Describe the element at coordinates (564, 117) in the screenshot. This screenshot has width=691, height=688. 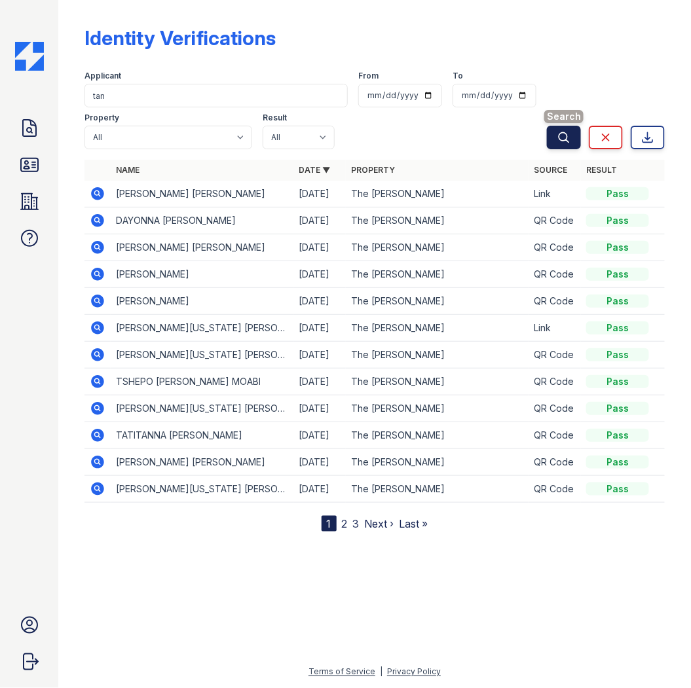
I see `span: Search` at that location.